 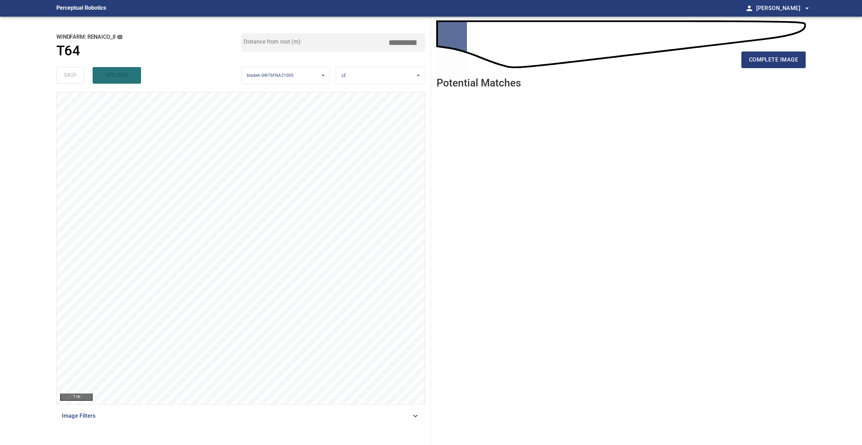 What do you see at coordinates (774, 60) in the screenshot?
I see `span: complete image` at bounding box center [774, 60].